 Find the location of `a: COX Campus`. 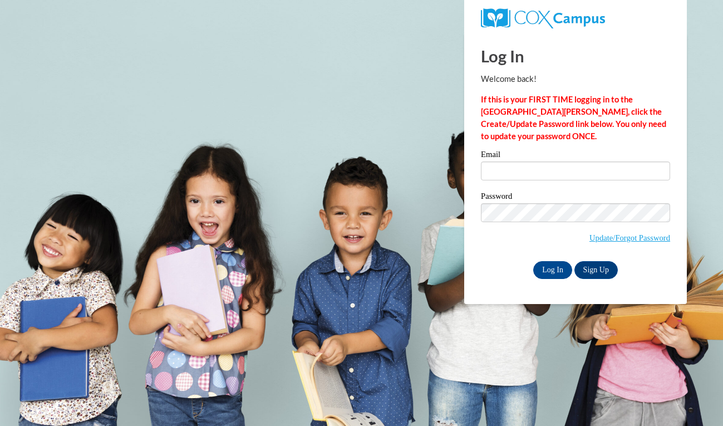

a: COX Campus is located at coordinates (543, 17).